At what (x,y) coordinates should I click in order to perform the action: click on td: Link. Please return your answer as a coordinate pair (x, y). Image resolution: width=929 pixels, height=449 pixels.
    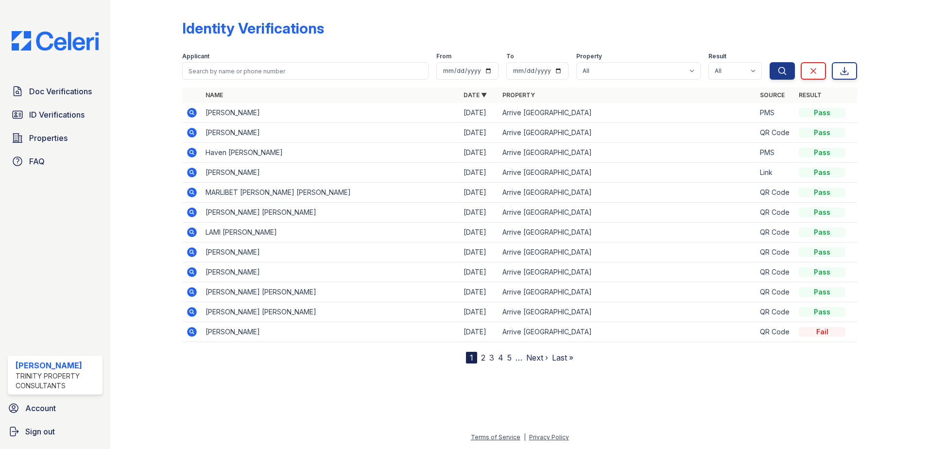
    Looking at the image, I should click on (775, 172).